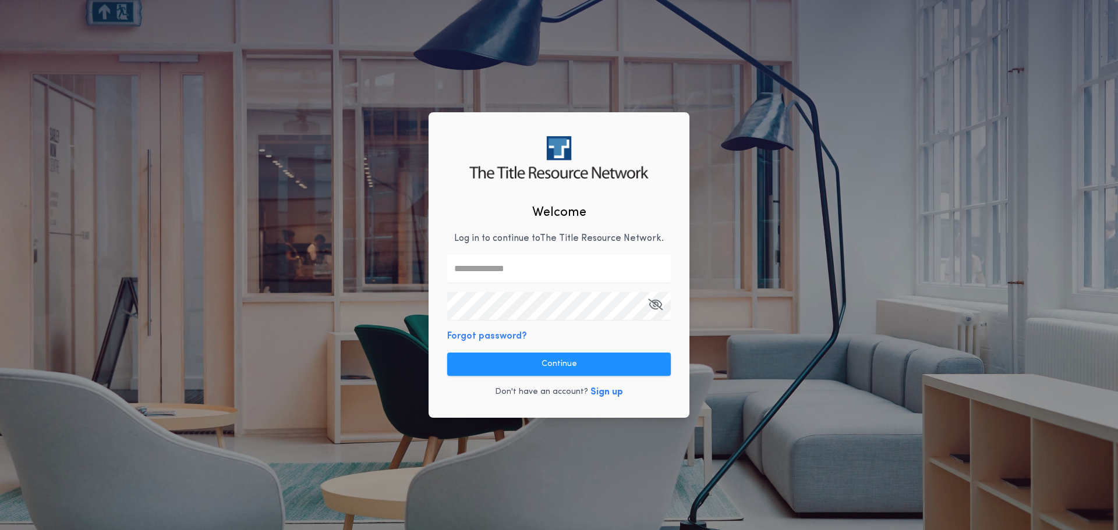 The height and width of the screenshot is (530, 1118). Describe the element at coordinates (559, 364) in the screenshot. I see `button: Continue` at that location.